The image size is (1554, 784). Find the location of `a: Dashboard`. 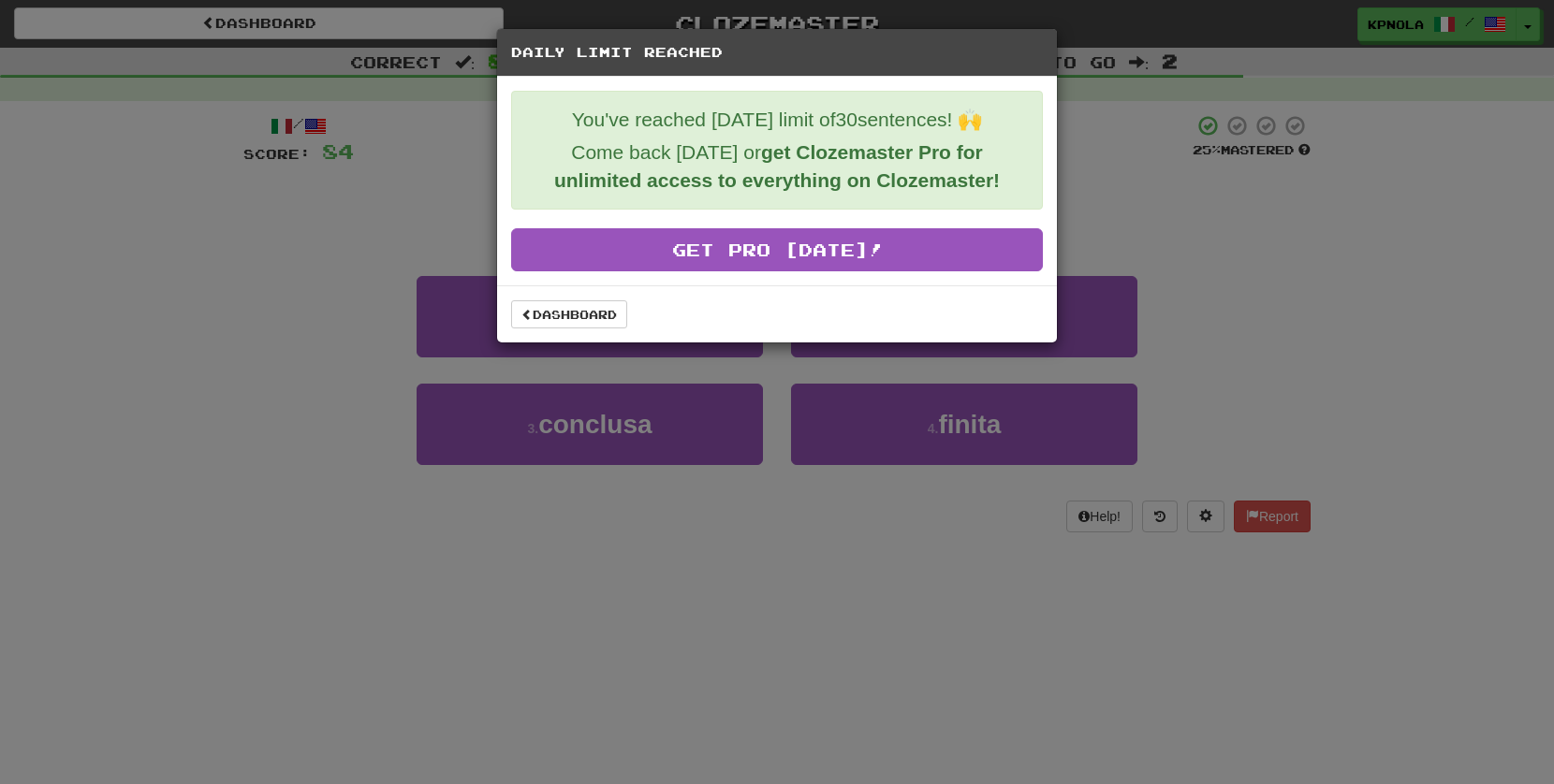

a: Dashboard is located at coordinates (569, 314).